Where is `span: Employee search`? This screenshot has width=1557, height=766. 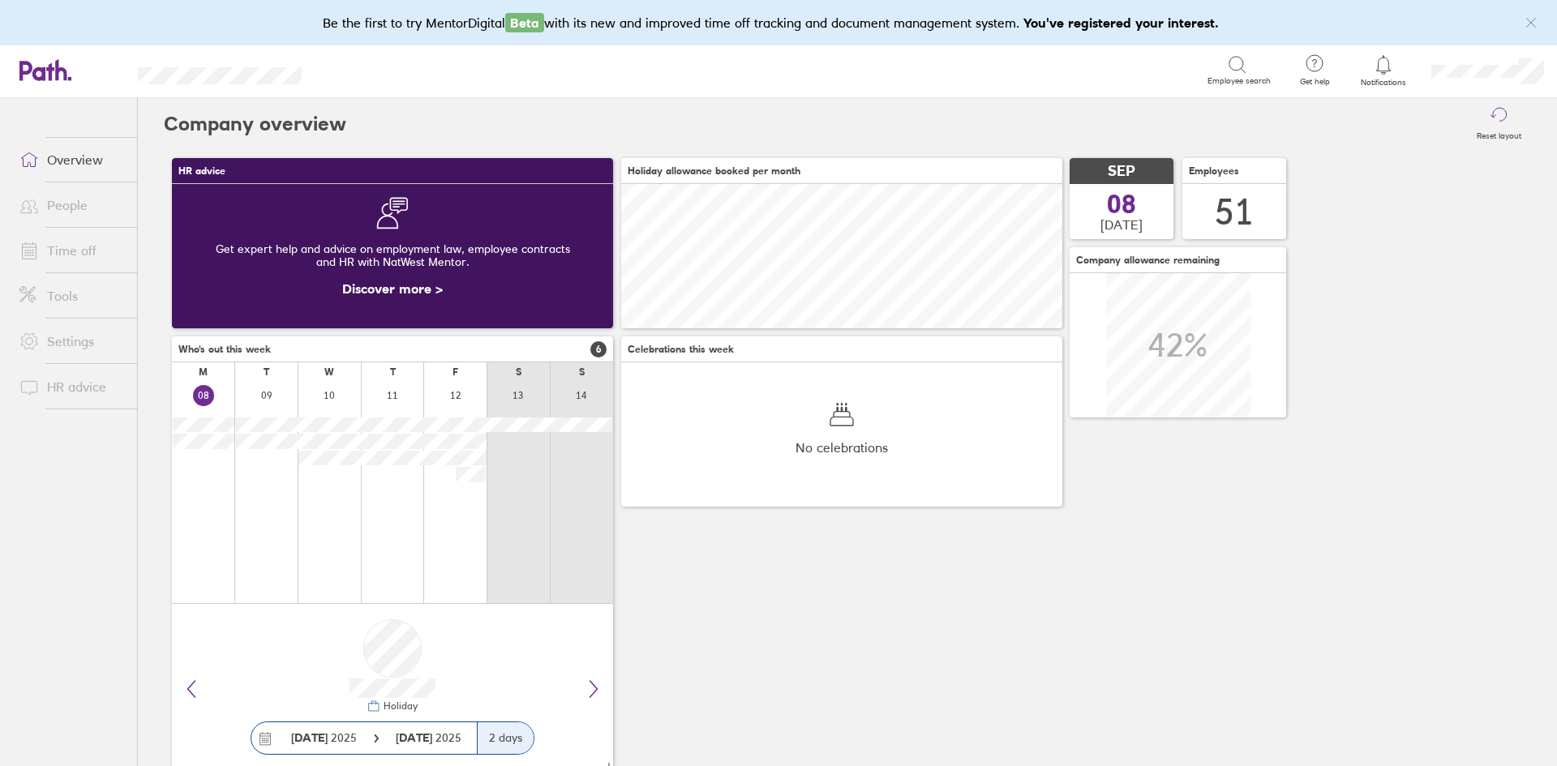 span: Employee search is located at coordinates (1239, 81).